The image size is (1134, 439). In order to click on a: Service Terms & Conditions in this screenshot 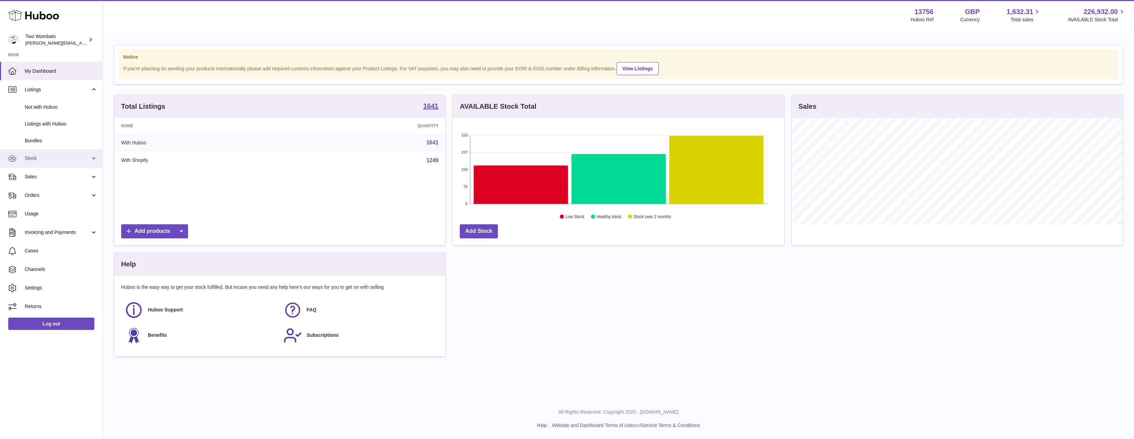, I will do `click(670, 425)`.